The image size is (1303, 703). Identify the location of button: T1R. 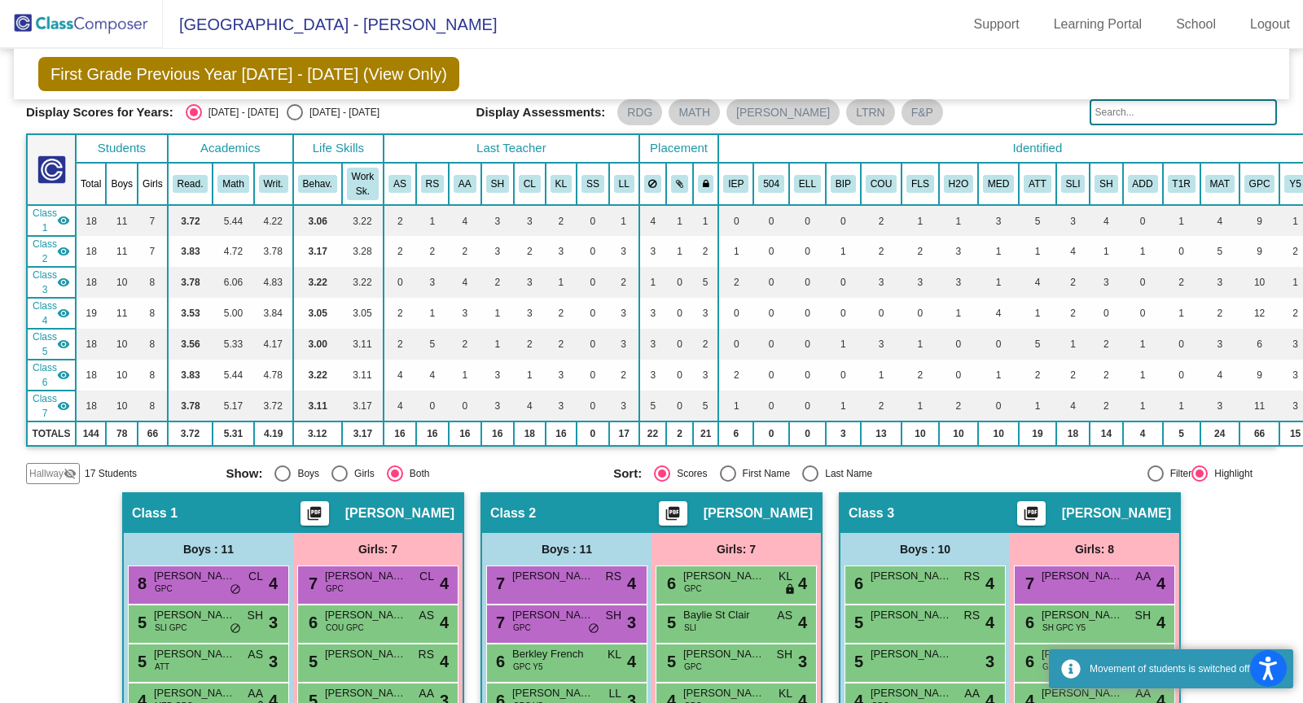
(1181, 184).